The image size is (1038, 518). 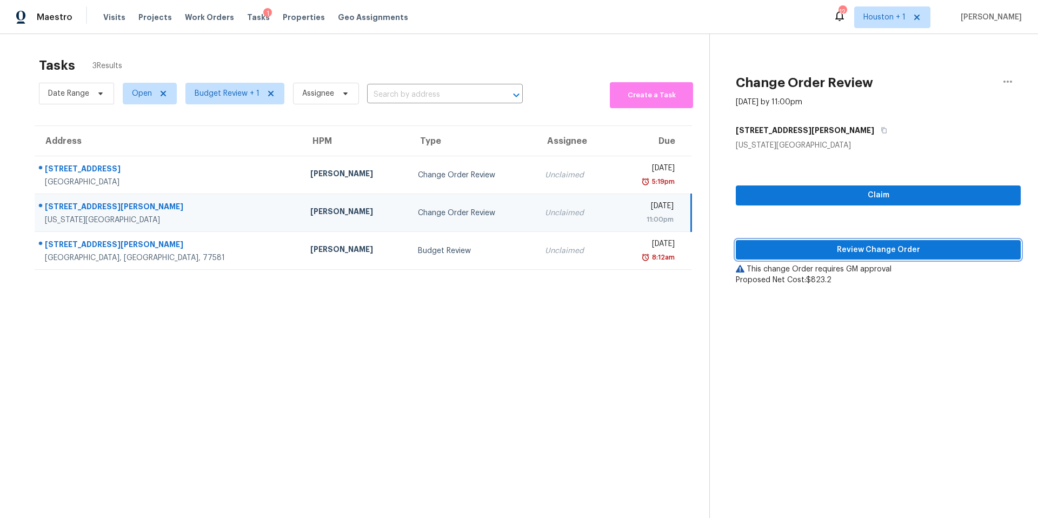 I want to click on div: 1, so click(x=268, y=14).